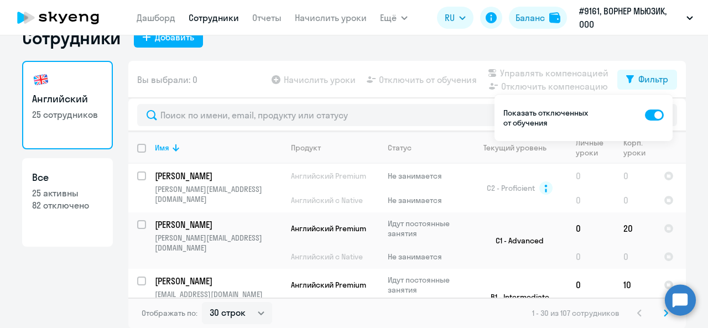 The height and width of the screenshot is (328, 708). What do you see at coordinates (653, 79) in the screenshot?
I see `div: Фильтр` at bounding box center [653, 79].